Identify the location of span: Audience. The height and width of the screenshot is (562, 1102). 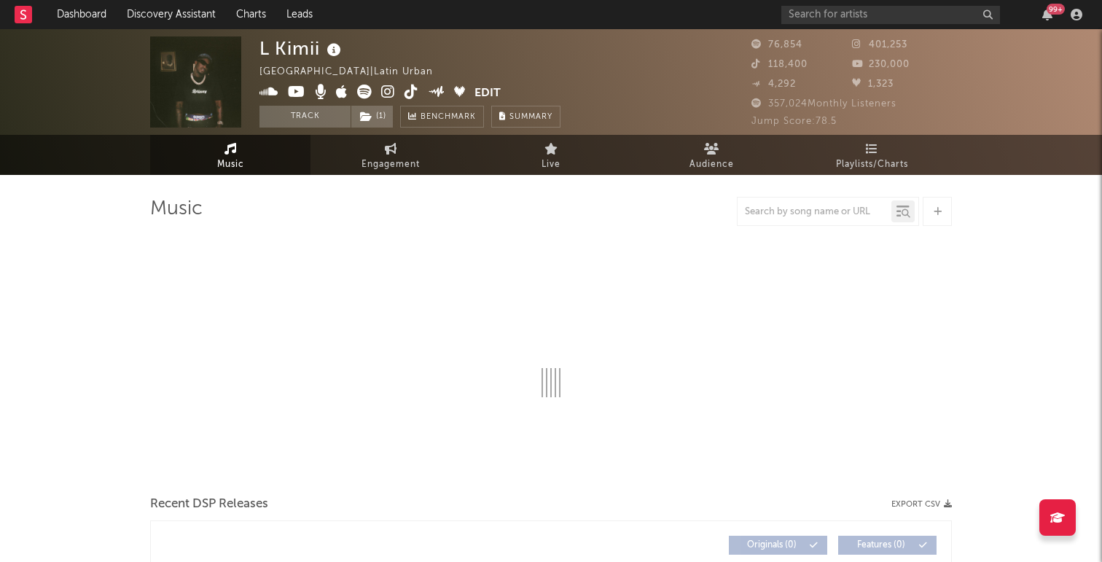
(711, 165).